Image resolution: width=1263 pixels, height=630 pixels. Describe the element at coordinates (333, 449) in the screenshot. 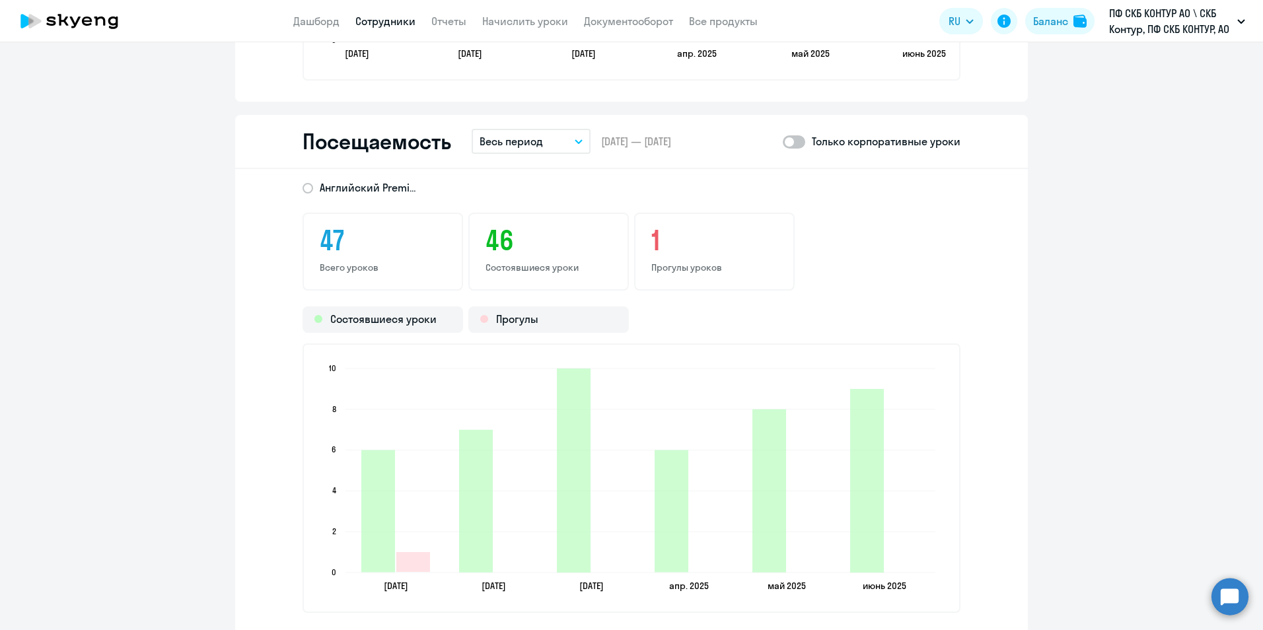

I see `text: 6` at that location.